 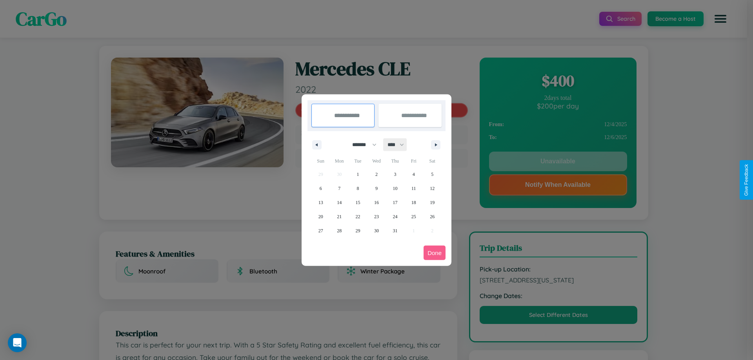 What do you see at coordinates (320, 231) in the screenshot?
I see `button: 27` at bounding box center [320, 231].